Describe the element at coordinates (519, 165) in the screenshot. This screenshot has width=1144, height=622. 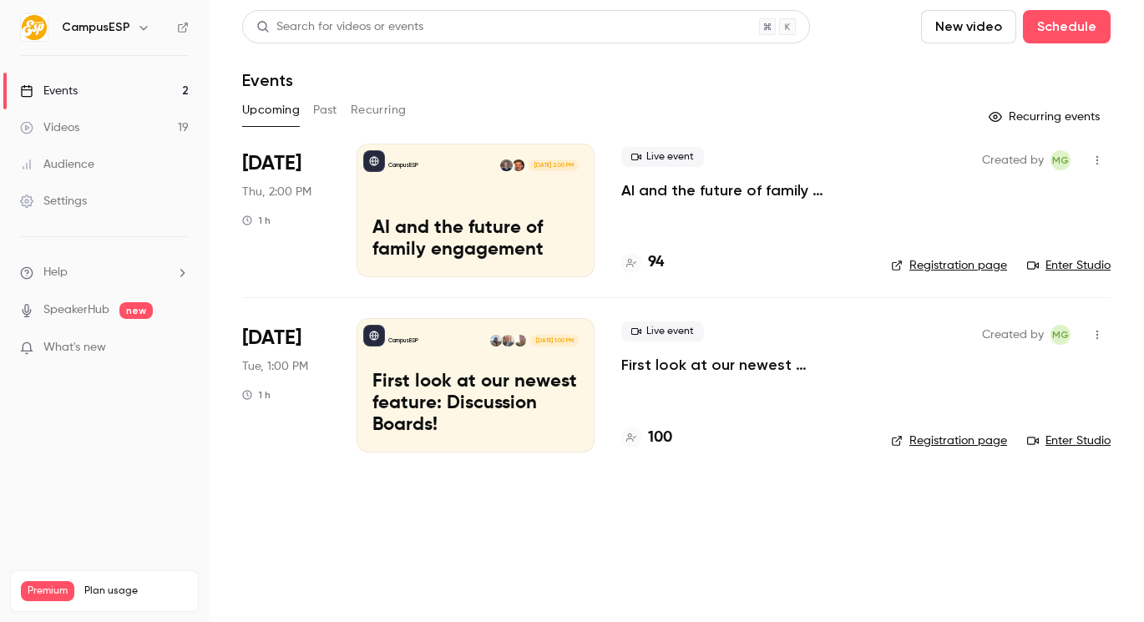
I see `img: James Bright` at that location.